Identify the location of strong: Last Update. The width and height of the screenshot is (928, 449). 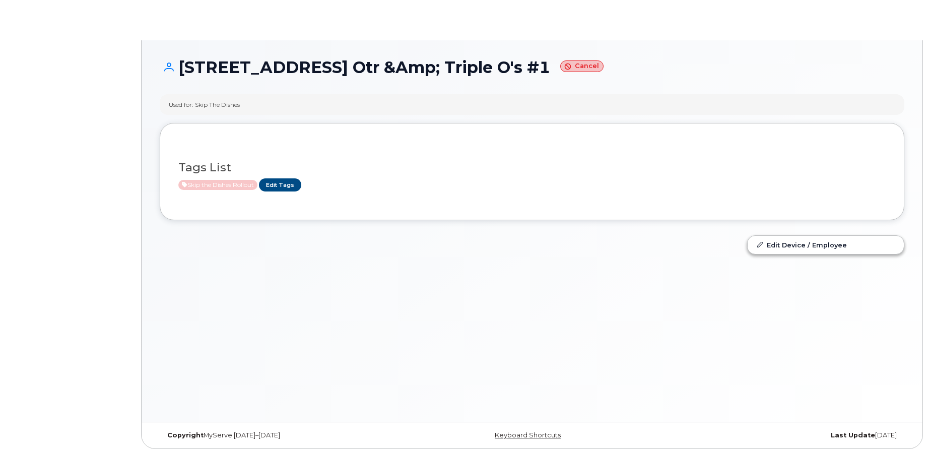
(853, 435).